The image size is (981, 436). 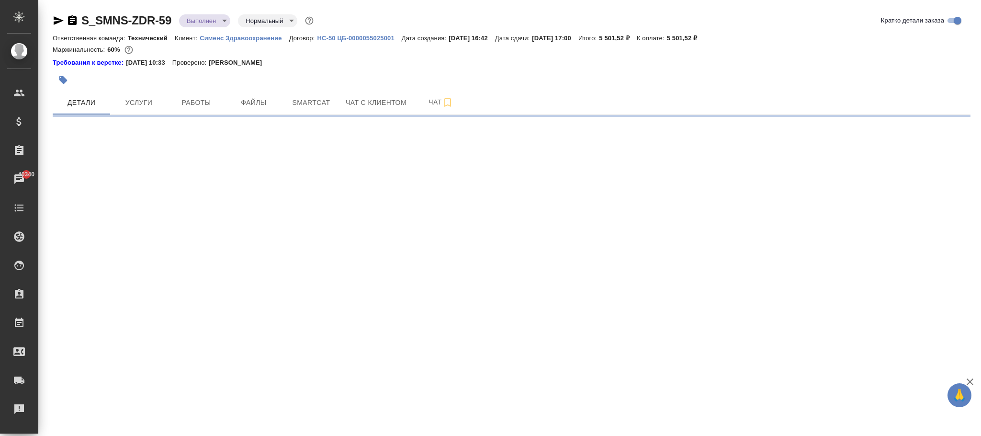 What do you see at coordinates (652, 38) in the screenshot?
I see `p: К оплате:` at bounding box center [652, 38].